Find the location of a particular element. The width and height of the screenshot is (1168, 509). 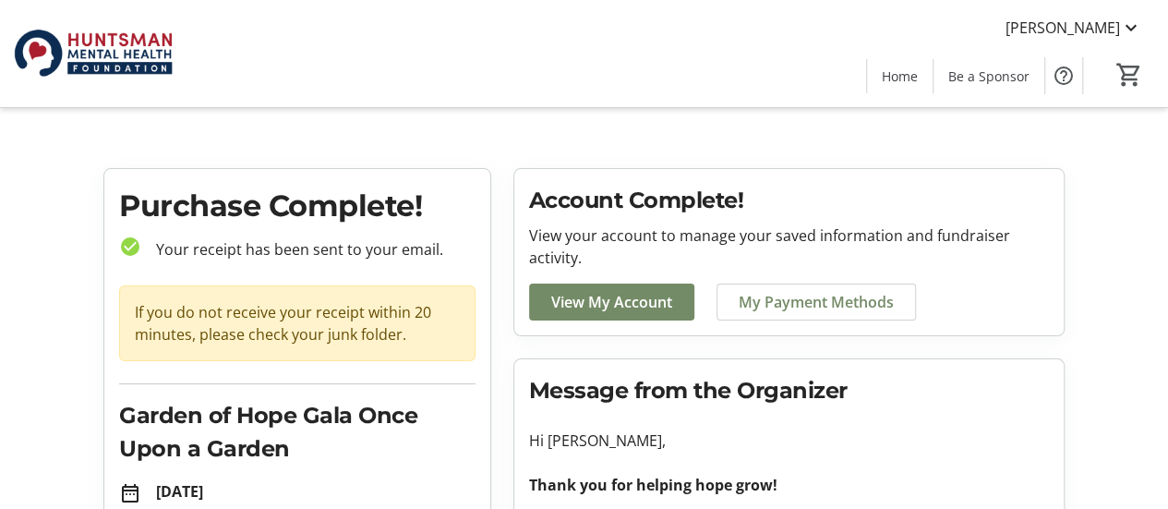

h1: Purchase Complete! is located at coordinates (297, 206).